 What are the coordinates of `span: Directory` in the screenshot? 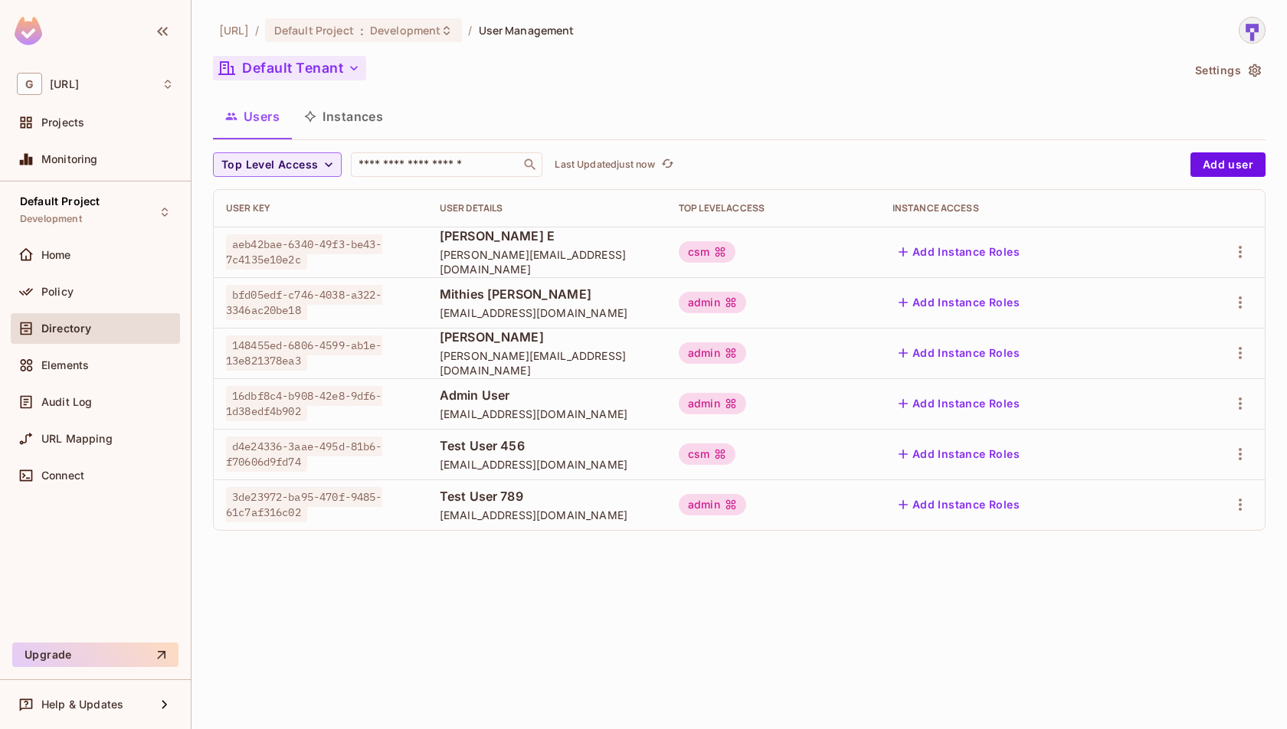 It's located at (66, 329).